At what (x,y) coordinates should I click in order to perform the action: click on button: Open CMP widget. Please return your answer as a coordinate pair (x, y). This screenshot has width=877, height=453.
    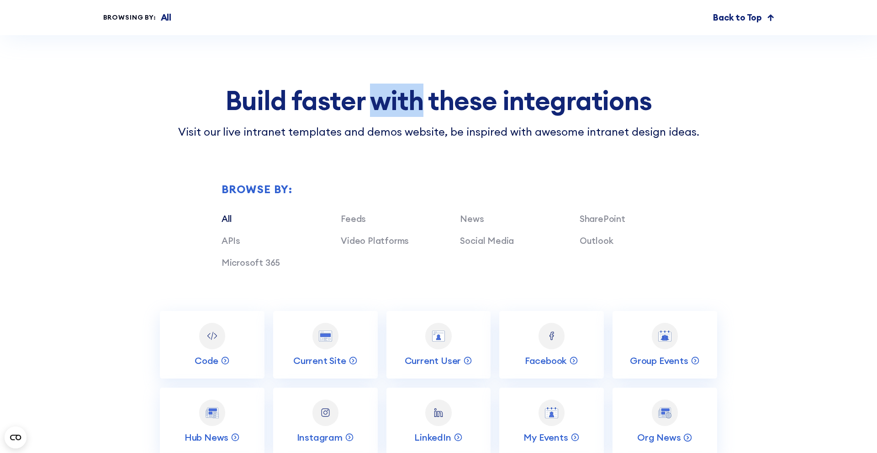
    Looking at the image, I should click on (16, 438).